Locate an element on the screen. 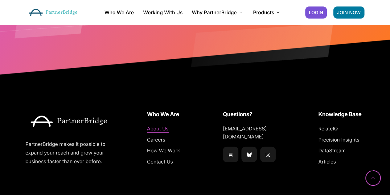 Image resolution: width=390 pixels, height=195 pixels. a: JOIN NOW is located at coordinates (349, 12).